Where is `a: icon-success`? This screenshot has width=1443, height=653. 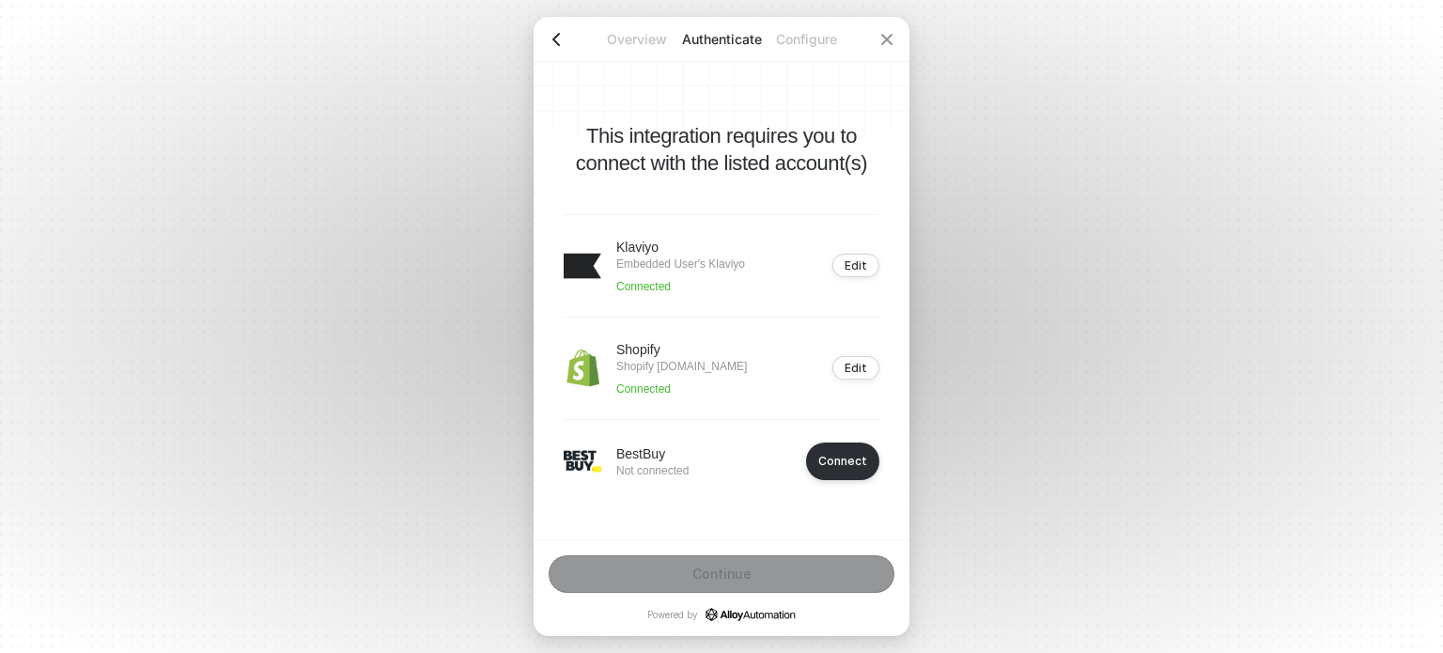 a: icon-success is located at coordinates (751, 614).